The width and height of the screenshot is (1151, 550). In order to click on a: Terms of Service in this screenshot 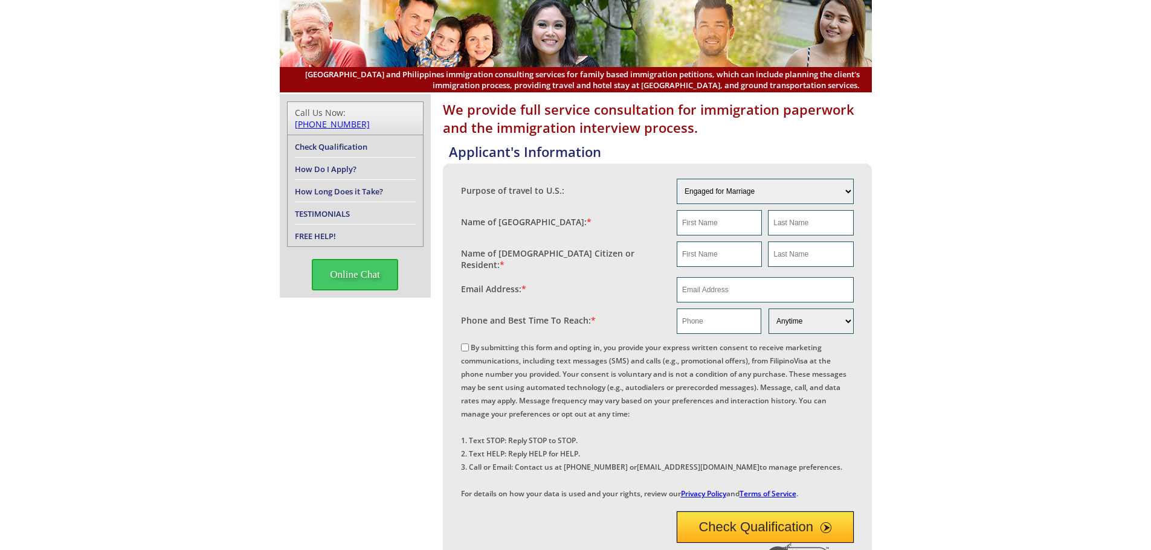, I will do `click(768, 494)`.